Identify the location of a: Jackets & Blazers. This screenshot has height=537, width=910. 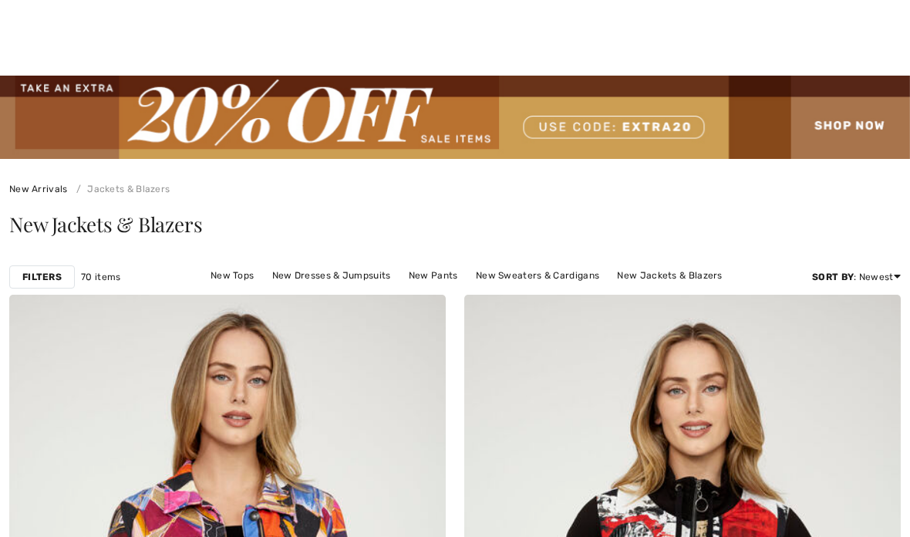
(120, 189).